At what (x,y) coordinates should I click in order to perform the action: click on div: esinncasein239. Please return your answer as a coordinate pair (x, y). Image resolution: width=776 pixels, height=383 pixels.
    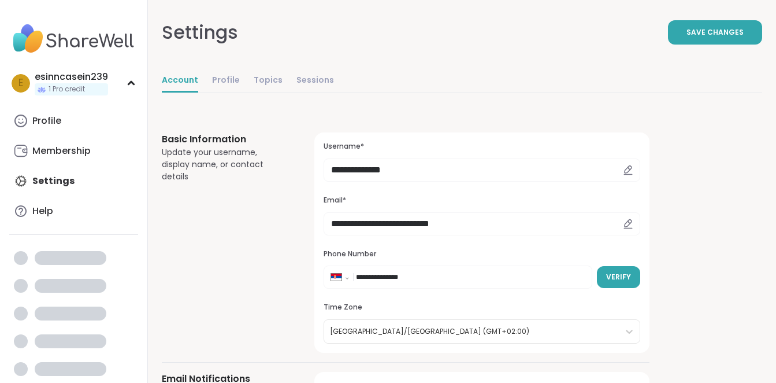
    Looking at the image, I should click on (71, 77).